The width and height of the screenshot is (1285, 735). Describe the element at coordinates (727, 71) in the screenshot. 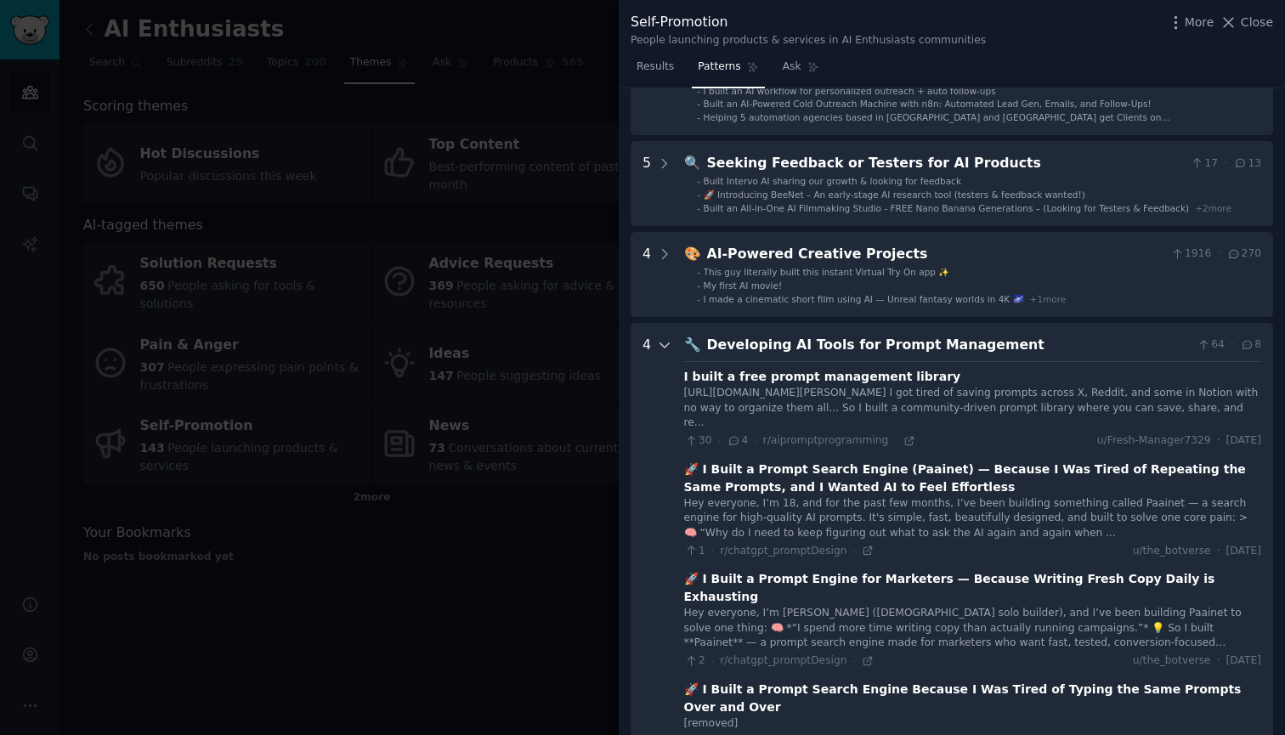

I see `a: Patterns` at that location.